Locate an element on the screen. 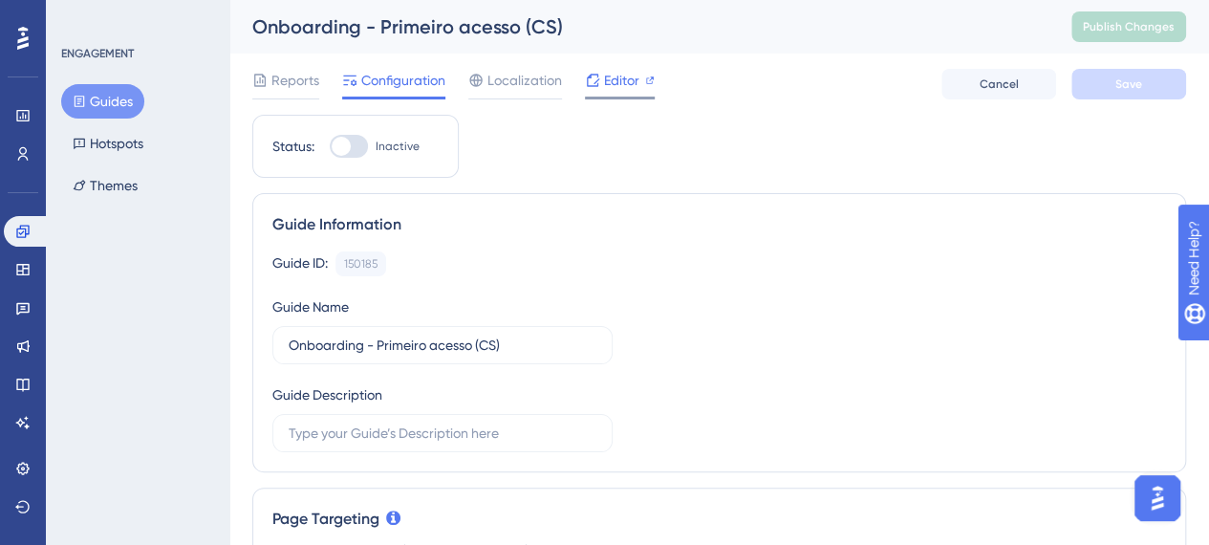 The image size is (1209, 545). span: Editor is located at coordinates (621, 80).